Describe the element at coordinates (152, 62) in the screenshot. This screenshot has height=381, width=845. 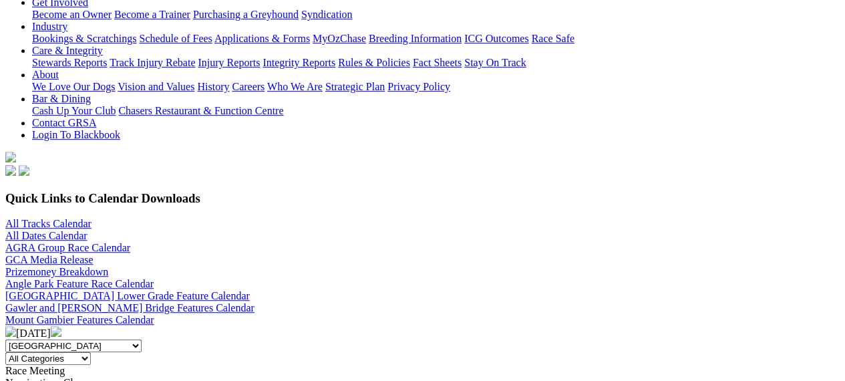
I see `a: Track Injury Rebate` at that location.